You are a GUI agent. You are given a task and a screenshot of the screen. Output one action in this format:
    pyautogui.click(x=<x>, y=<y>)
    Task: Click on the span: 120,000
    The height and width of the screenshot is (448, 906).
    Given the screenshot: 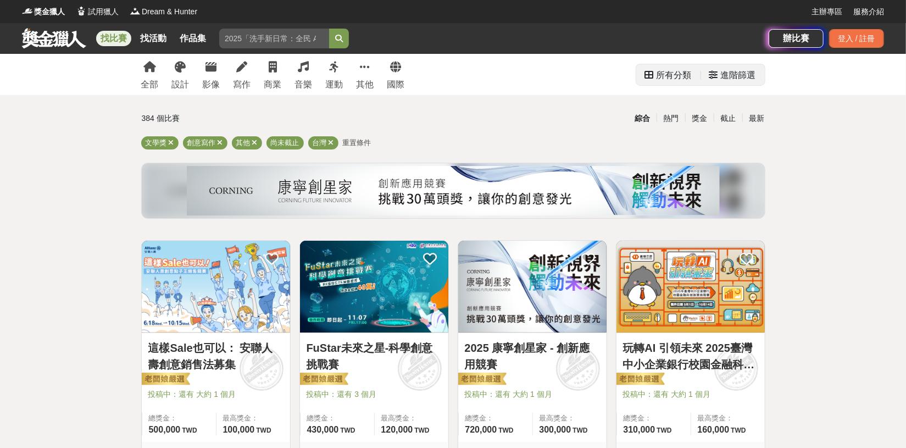 What is the action you would take?
    pyautogui.click(x=397, y=429)
    